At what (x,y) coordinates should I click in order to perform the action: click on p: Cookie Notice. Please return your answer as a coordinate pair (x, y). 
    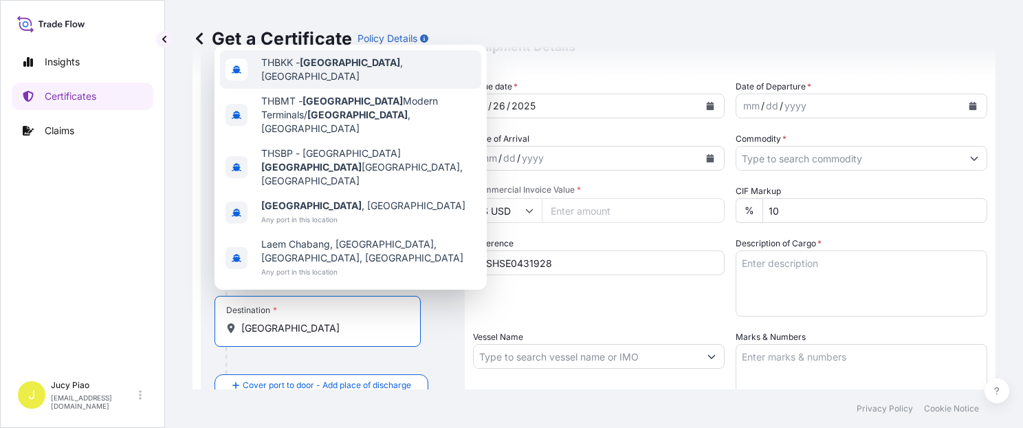
    Looking at the image, I should click on (951, 408).